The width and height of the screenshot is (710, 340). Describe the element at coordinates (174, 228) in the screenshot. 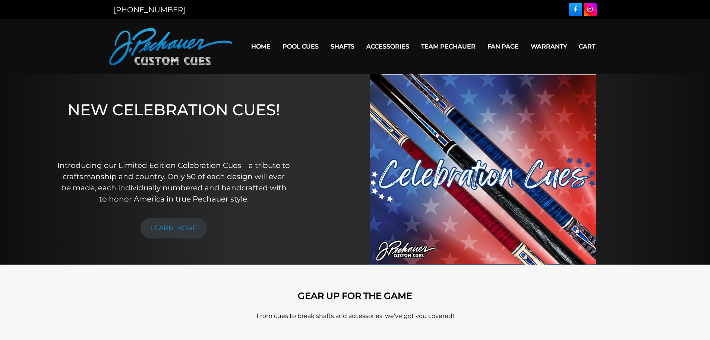

I see `a: LEARN MORE` at that location.